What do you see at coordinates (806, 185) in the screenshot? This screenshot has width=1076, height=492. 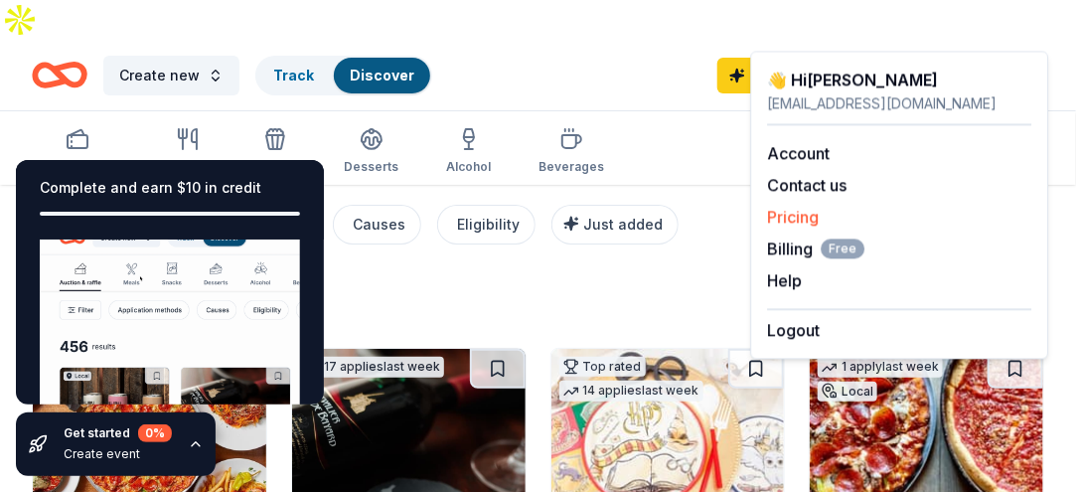 I see `button: Contact us` at bounding box center [806, 185].